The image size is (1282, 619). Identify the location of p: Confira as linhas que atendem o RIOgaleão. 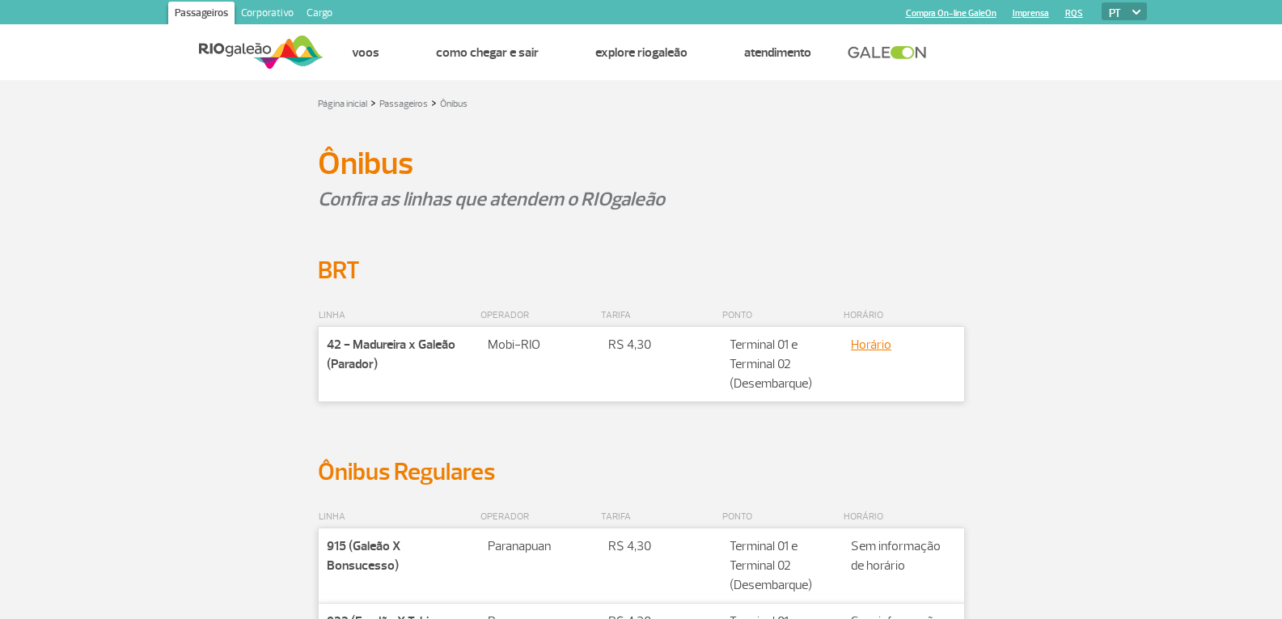
(641, 199).